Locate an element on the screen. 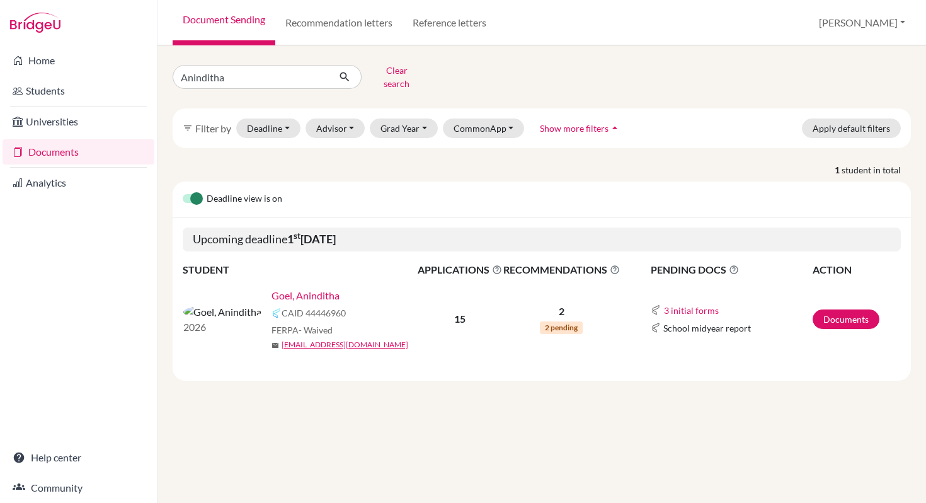 The image size is (926, 503). a: Analytics is located at coordinates (78, 183).